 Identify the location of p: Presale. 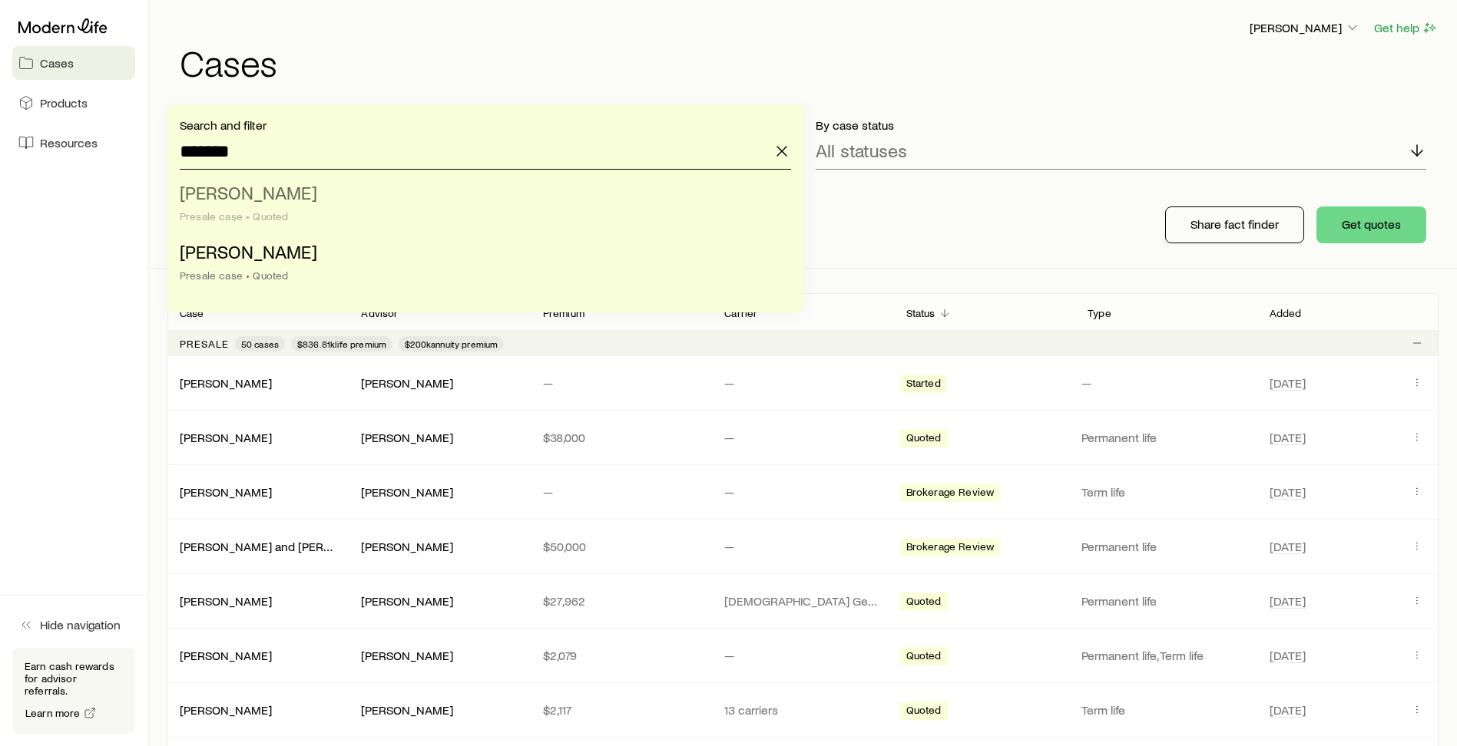
(204, 344).